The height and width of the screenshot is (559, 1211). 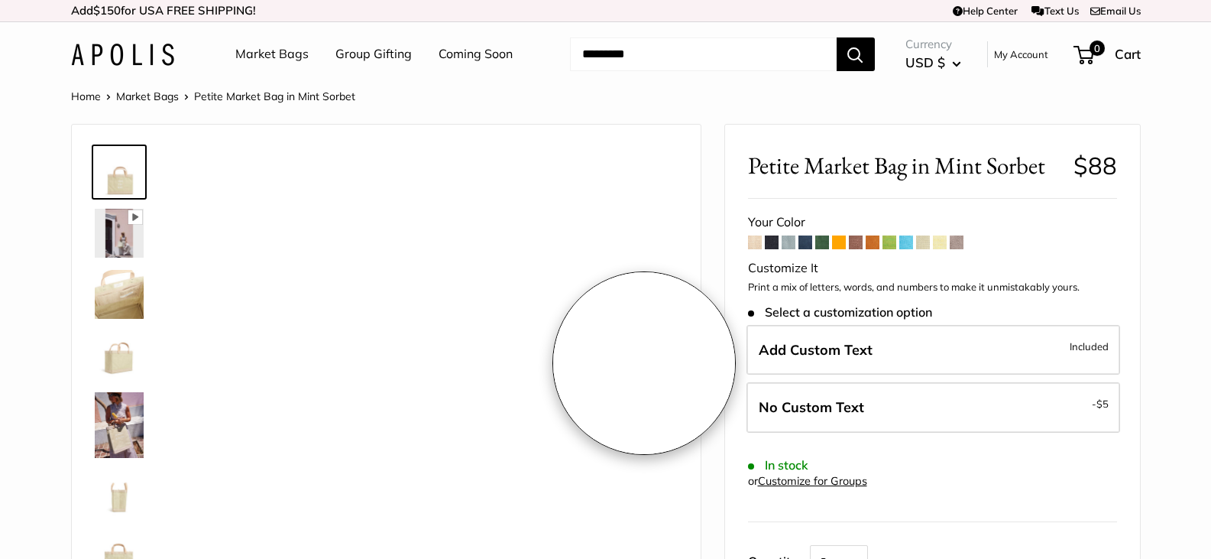 I want to click on div: or, so click(x=808, y=481).